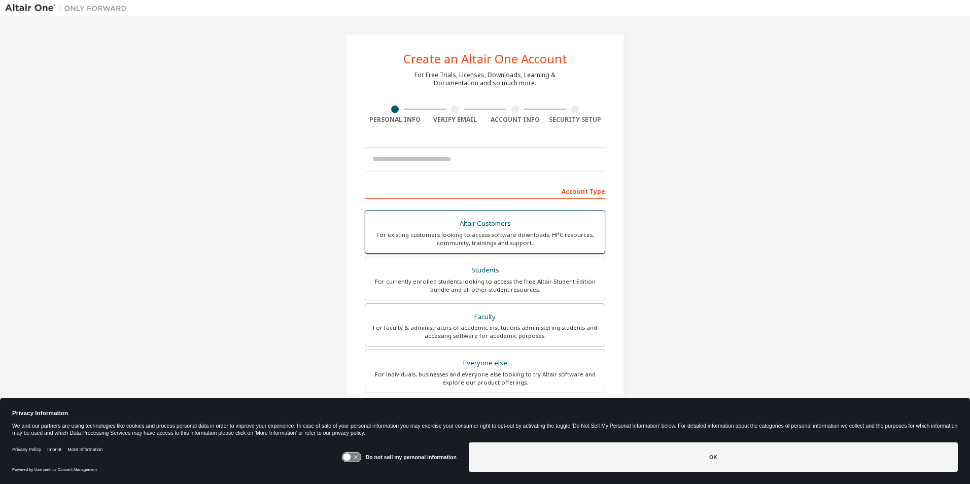 The image size is (970, 484). What do you see at coordinates (485, 239) in the screenshot?
I see `div: For existing customers looking to access software downloads, HPC resources, community, trainings ...` at bounding box center [485, 239].